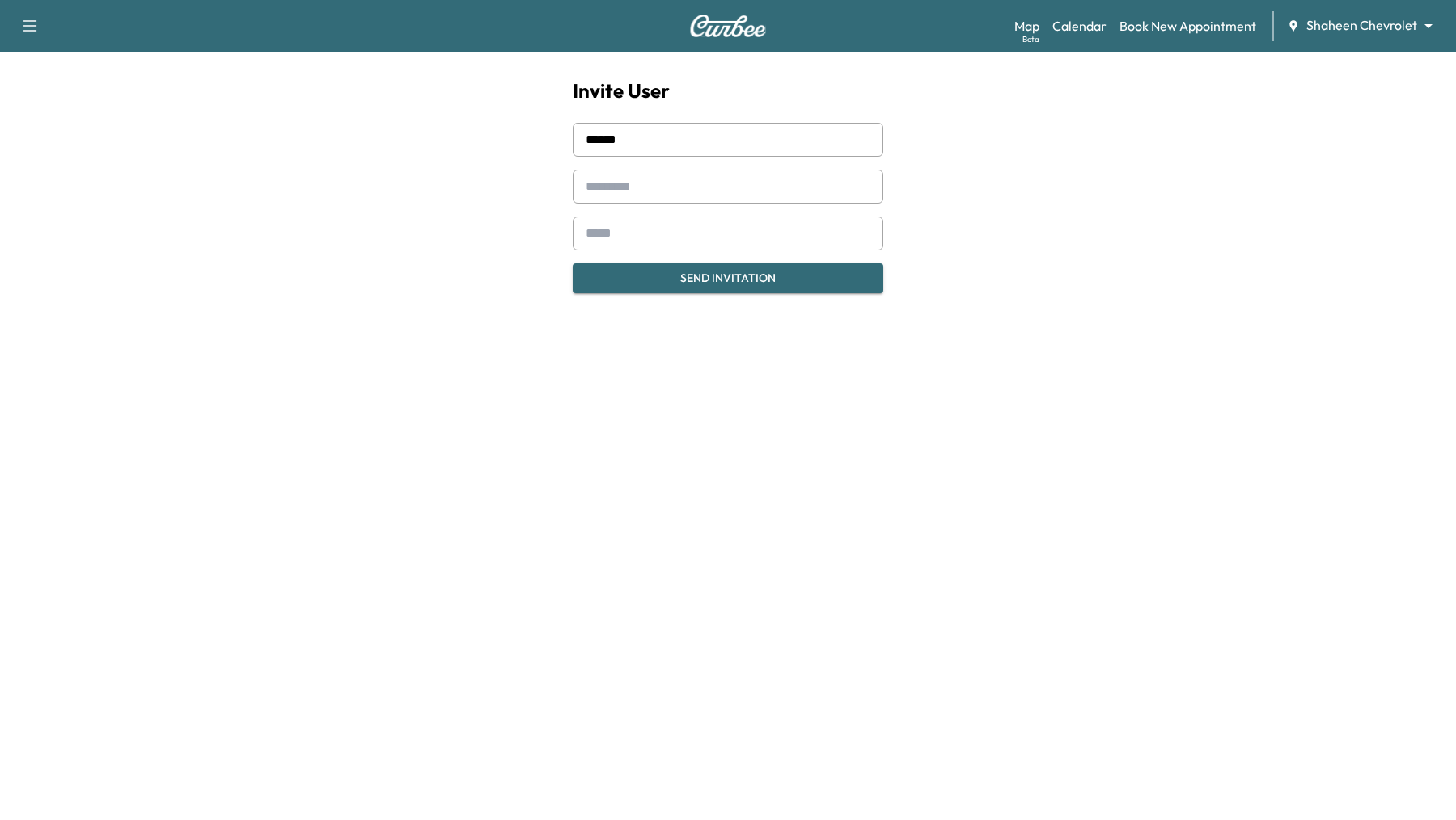  I want to click on h1: Invite User, so click(728, 90).